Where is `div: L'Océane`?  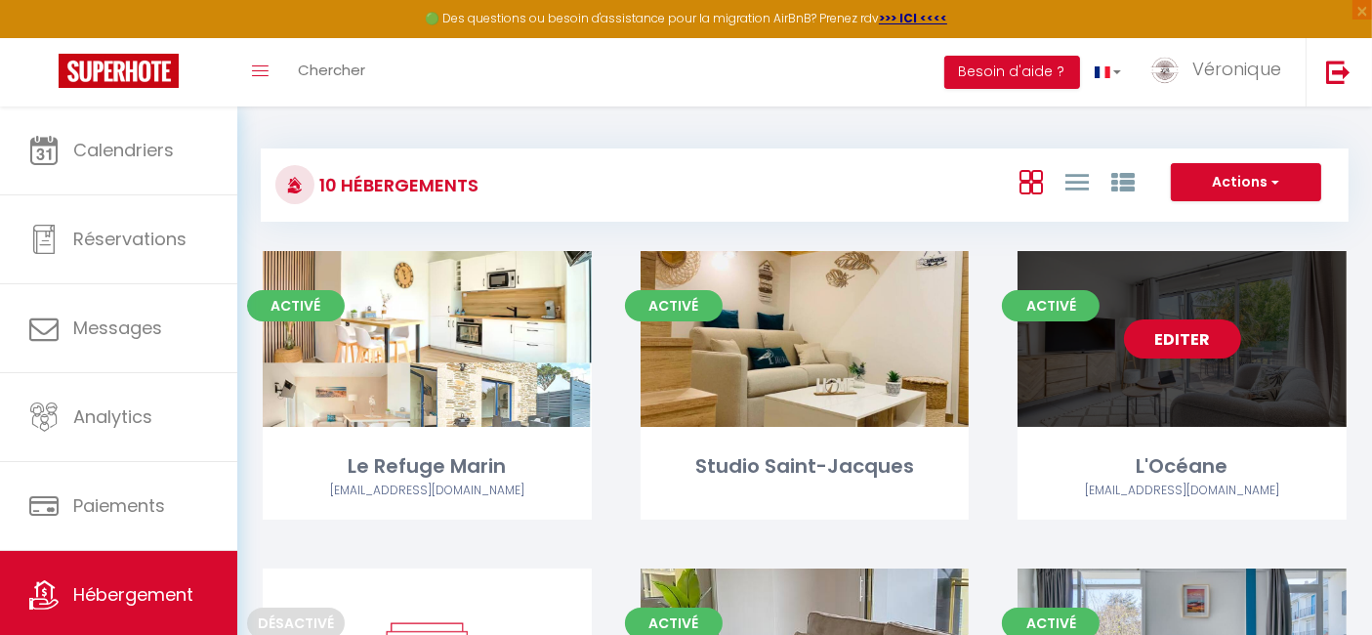
div: L'Océane is located at coordinates (1181, 466).